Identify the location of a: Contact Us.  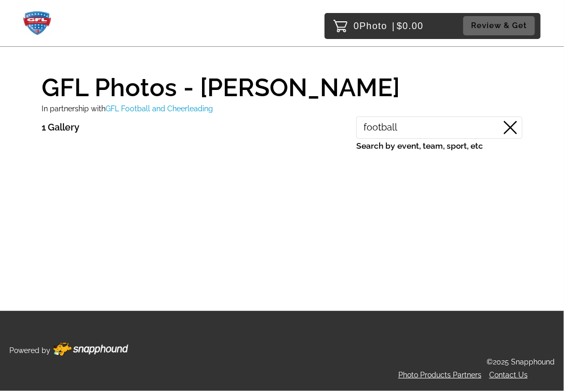
(509, 375).